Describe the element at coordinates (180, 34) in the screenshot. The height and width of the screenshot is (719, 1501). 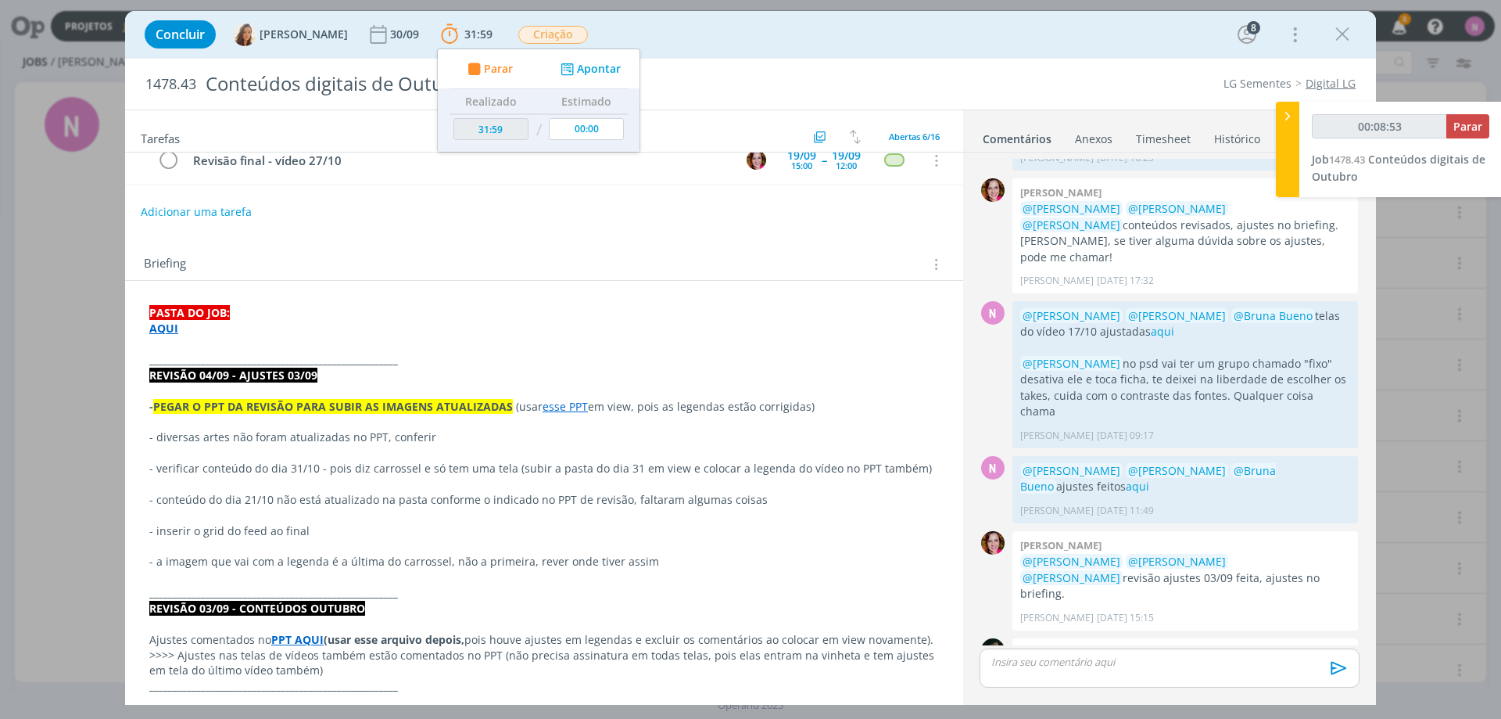
I see `span: Concluir` at that location.